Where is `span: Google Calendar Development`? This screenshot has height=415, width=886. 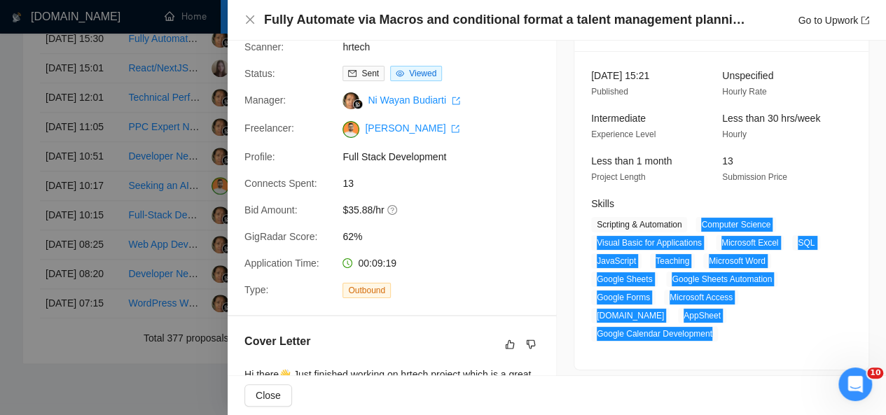
span: Google Calendar Development is located at coordinates (654, 334).